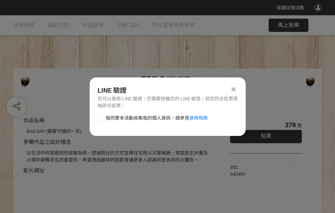  What do you see at coordinates (289, 25) in the screenshot?
I see `button: 馬上投票` at bounding box center [289, 25].